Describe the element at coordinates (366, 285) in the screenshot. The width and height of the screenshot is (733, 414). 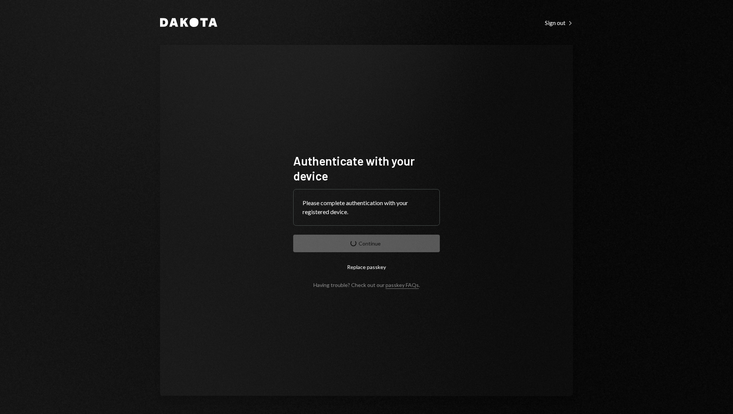
I see `div: Having trouble? Check out our .` at that location.